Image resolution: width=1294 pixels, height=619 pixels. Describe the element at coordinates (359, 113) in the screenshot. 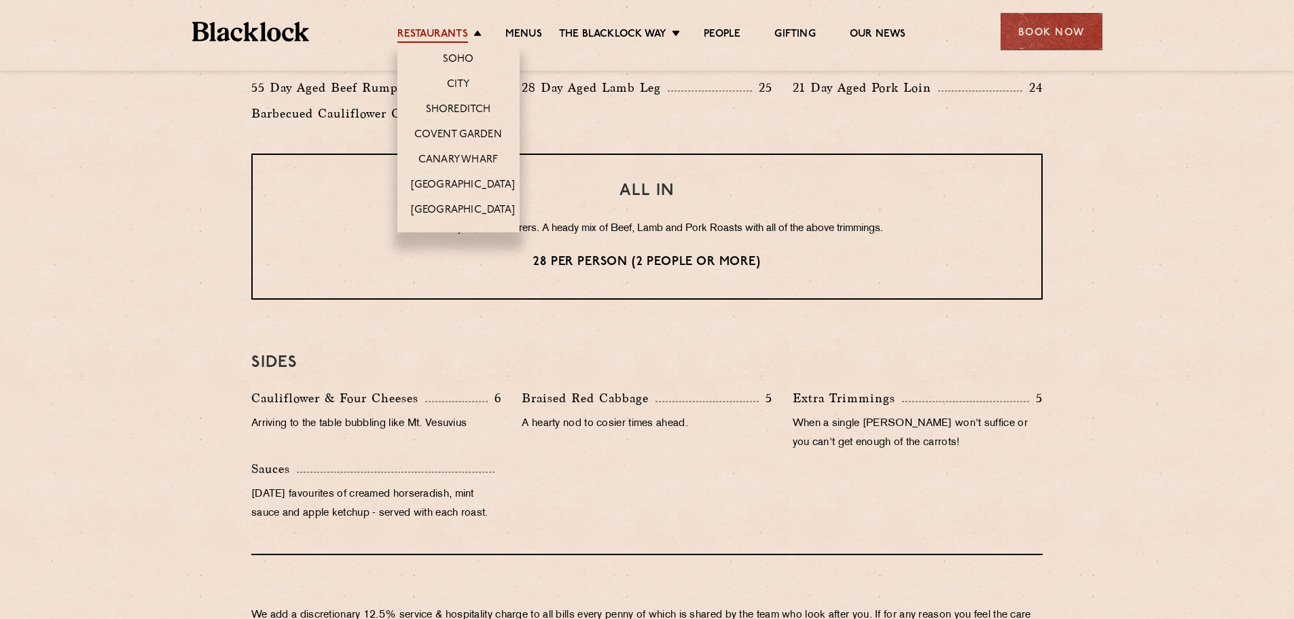

I see `p: Barbecued Cauliflower Chop Roast` at that location.